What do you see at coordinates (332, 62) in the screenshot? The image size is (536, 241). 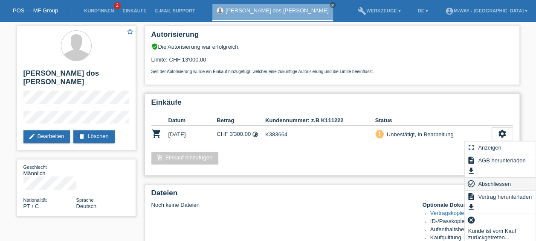 I see `div: Limite: CHF 13'000.00` at bounding box center [332, 62].